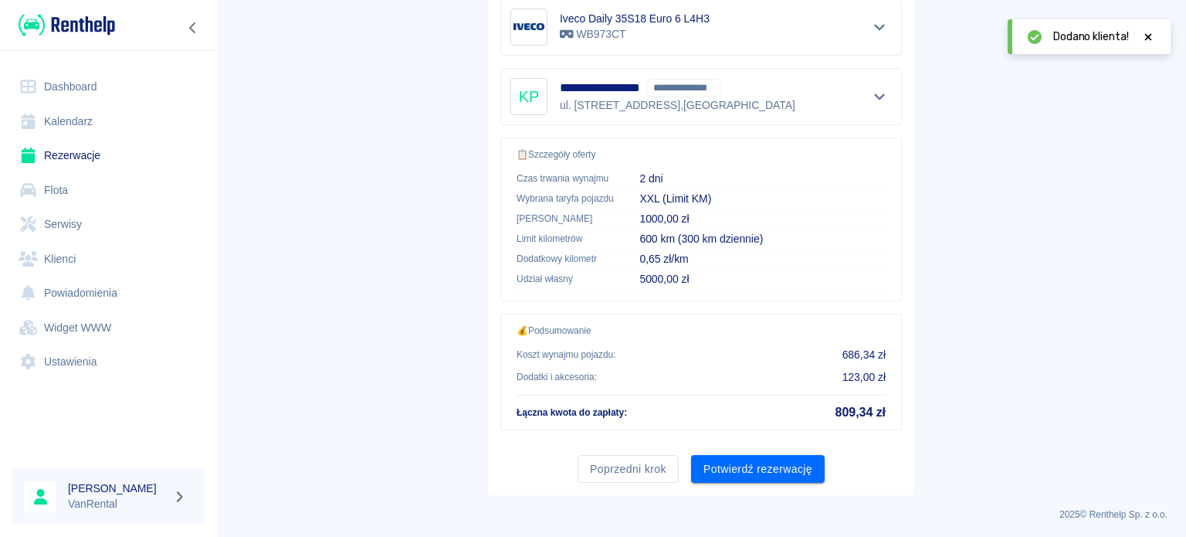 The height and width of the screenshot is (537, 1186). I want to click on a: Widget WWW, so click(108, 327).